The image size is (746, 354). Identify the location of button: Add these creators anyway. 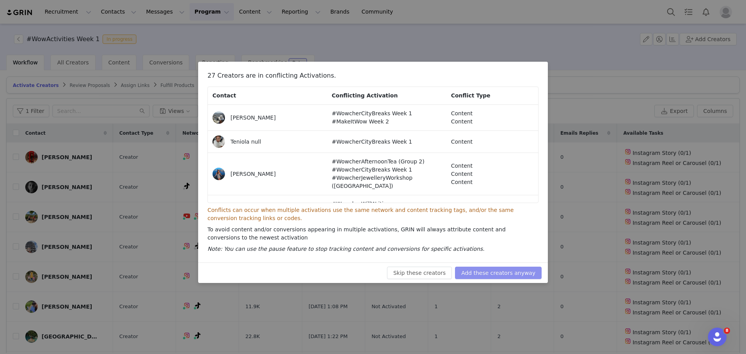
(498, 273).